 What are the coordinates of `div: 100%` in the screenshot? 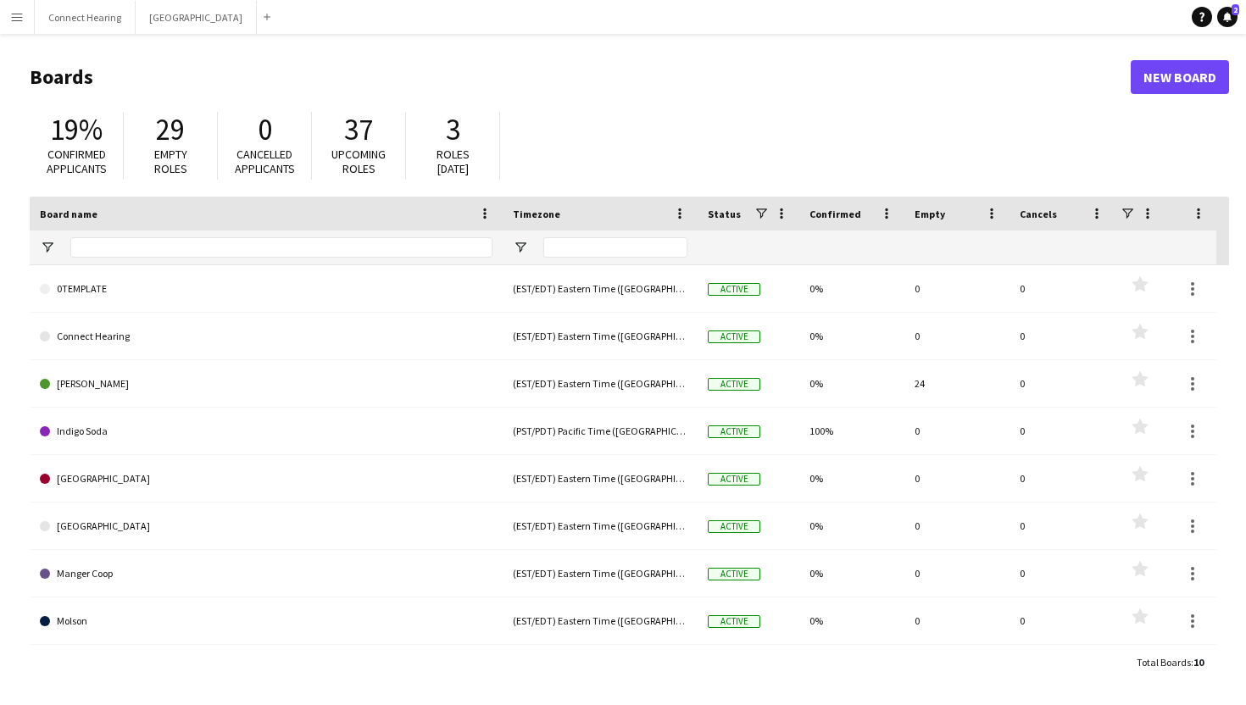 It's located at (852, 431).